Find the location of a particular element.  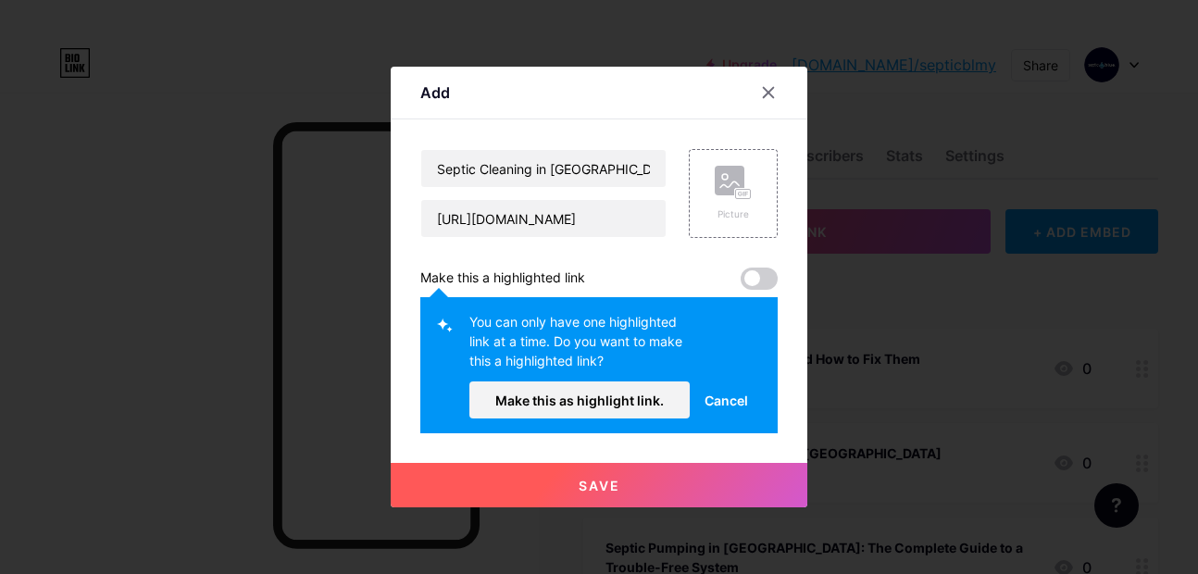

input: URL is located at coordinates (544, 219).